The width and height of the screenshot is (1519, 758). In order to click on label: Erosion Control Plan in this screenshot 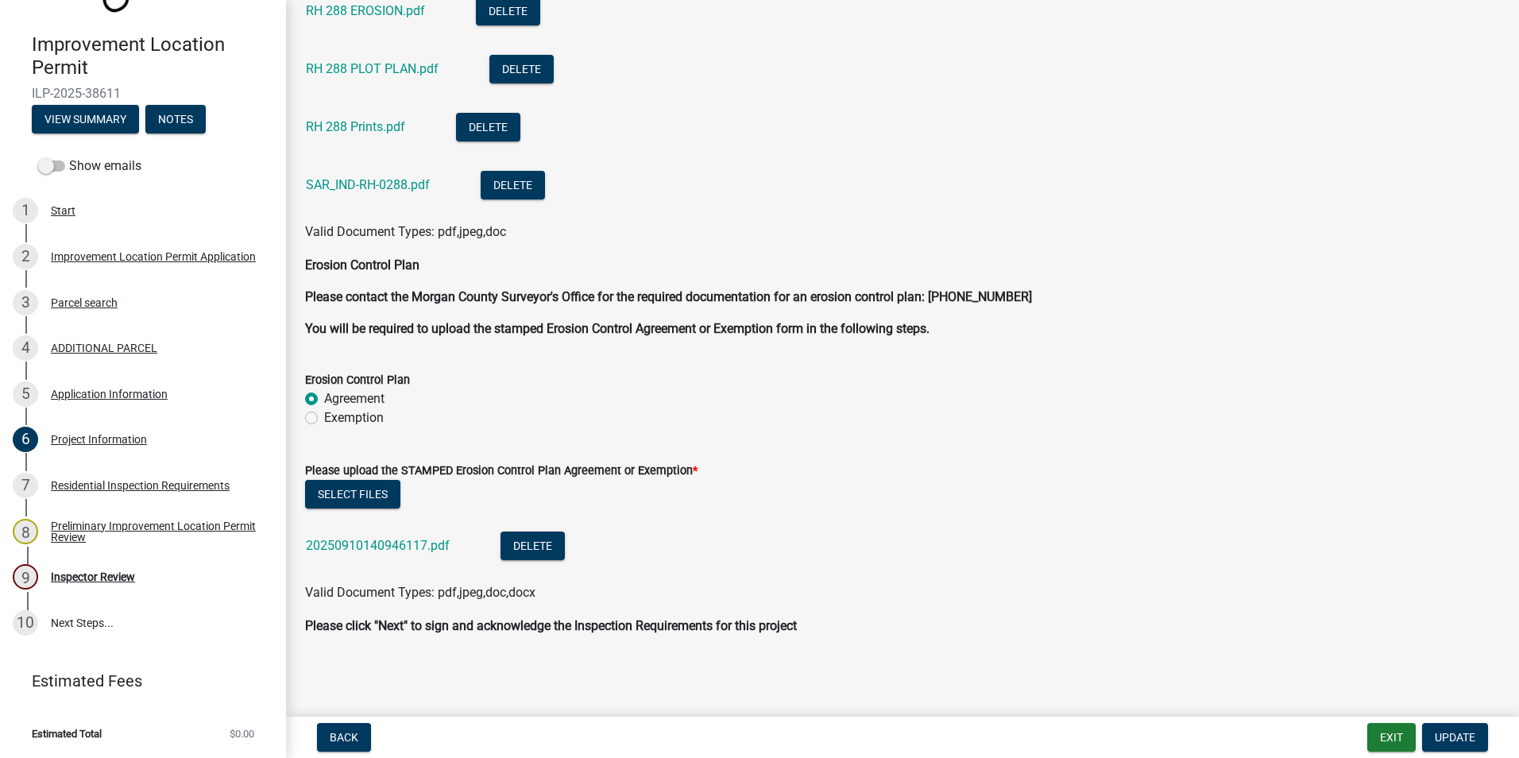, I will do `click(357, 380)`.